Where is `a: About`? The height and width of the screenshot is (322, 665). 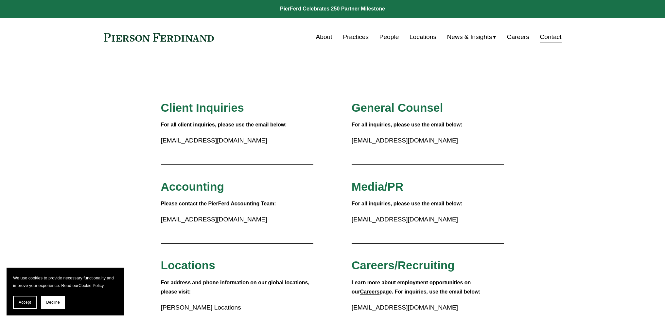 a: About is located at coordinates (324, 37).